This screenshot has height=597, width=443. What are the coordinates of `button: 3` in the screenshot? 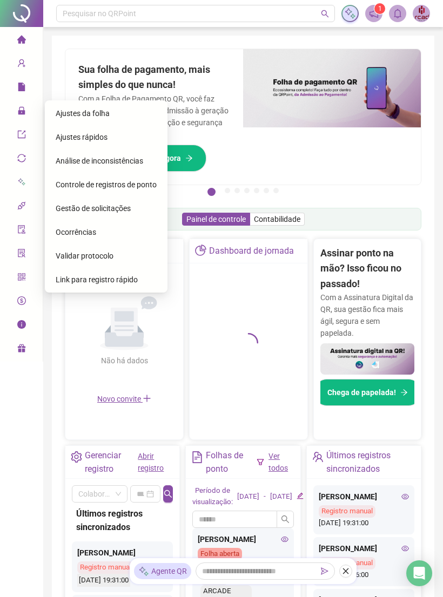 It's located at (237, 191).